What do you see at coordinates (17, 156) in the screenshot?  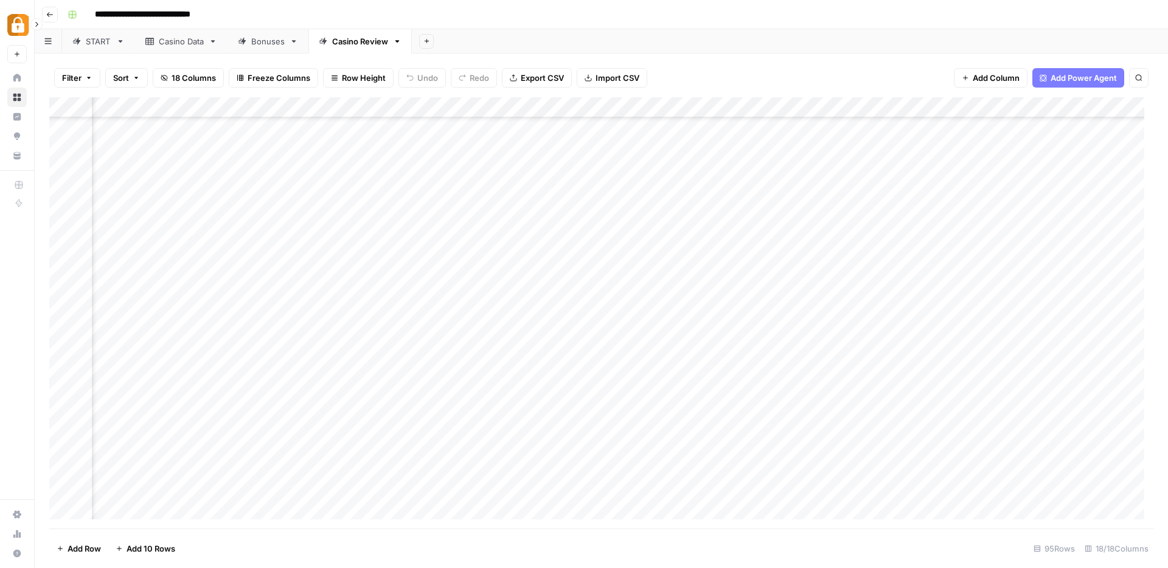 I see `a: Your Data` at bounding box center [17, 156].